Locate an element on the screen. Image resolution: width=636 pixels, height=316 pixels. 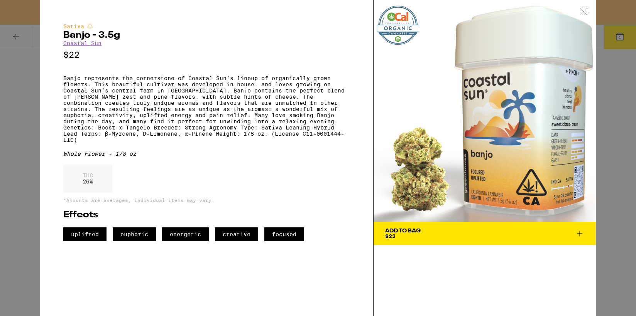
span: focused is located at coordinates (284, 234).